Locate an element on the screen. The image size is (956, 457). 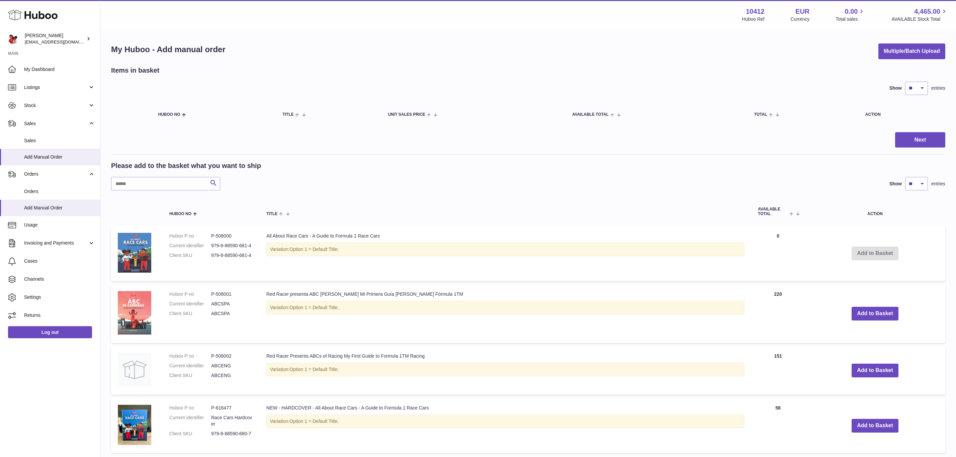
h1: My Huboo - Add manual order is located at coordinates (168, 50).